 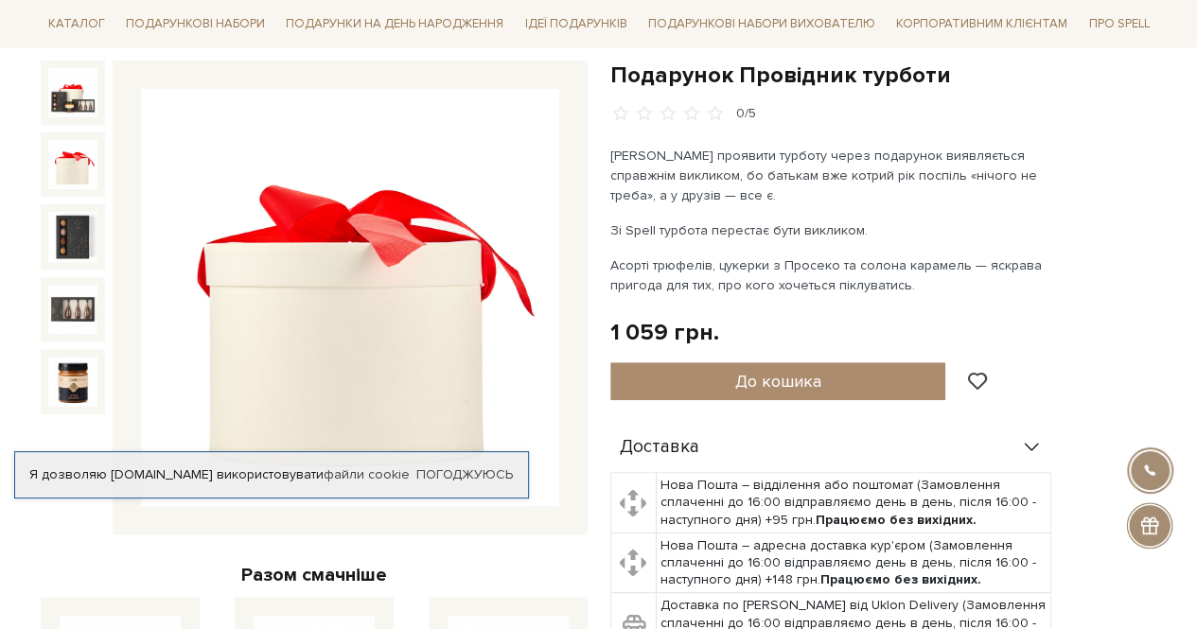 I want to click on a: файли cookie, so click(x=366, y=474).